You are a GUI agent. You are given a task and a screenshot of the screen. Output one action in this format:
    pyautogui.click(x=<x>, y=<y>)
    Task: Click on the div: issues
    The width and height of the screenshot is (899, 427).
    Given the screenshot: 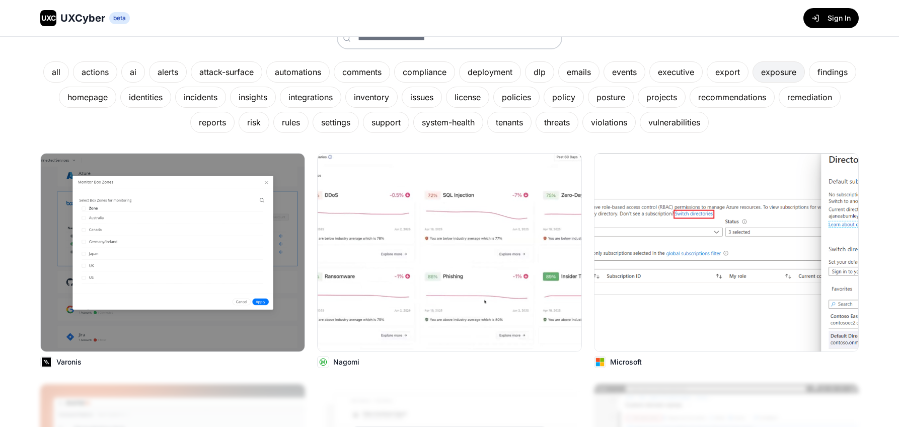 What is the action you would take?
    pyautogui.click(x=422, y=97)
    